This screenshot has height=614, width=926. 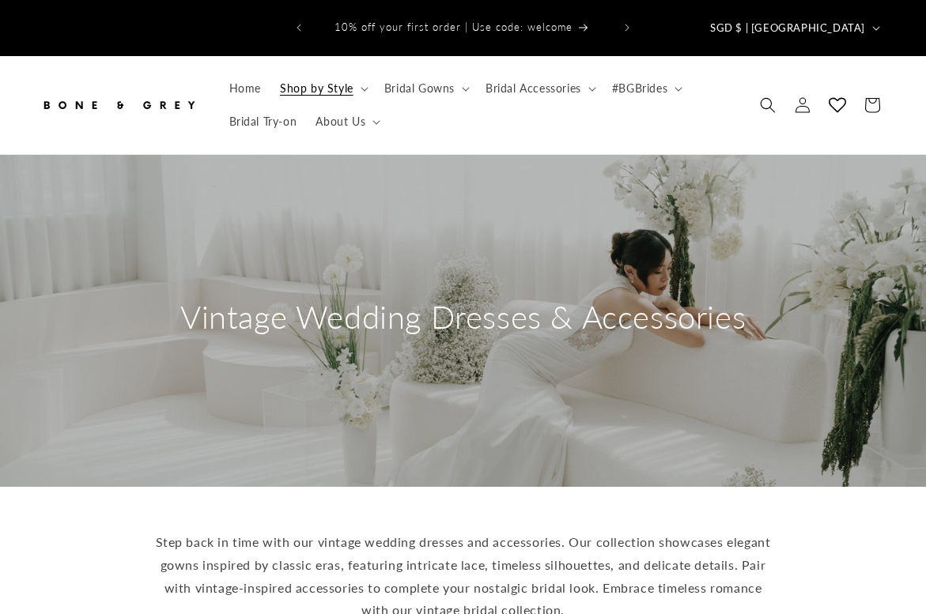 What do you see at coordinates (453, 27) in the screenshot?
I see `span: 10% off your first order | Use code: welcome` at bounding box center [453, 27].